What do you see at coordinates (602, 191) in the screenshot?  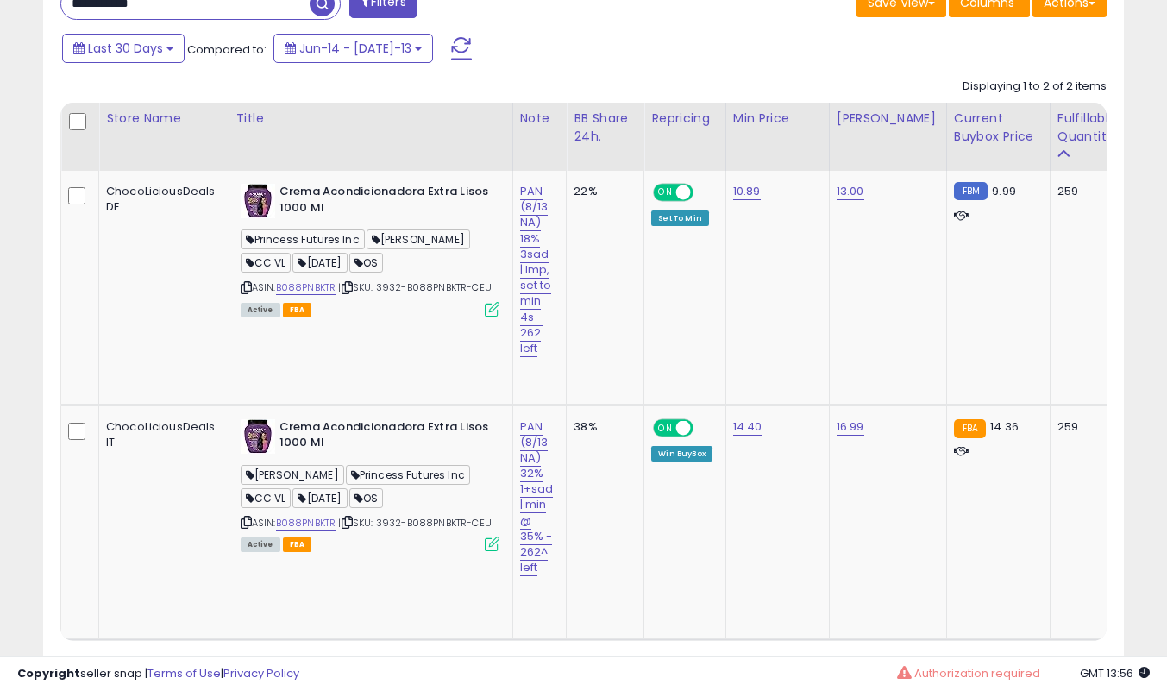 I see `div: 22%` at bounding box center [602, 191].